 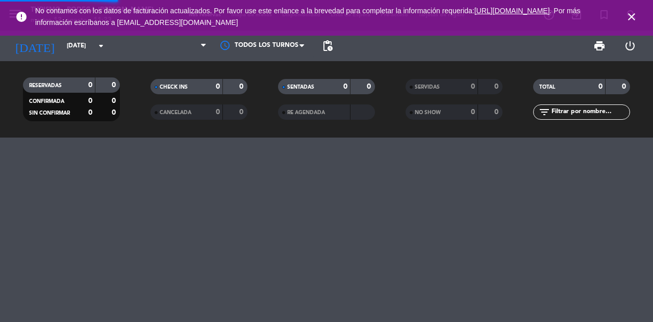 I want to click on span: RE AGENDADA, so click(x=306, y=113).